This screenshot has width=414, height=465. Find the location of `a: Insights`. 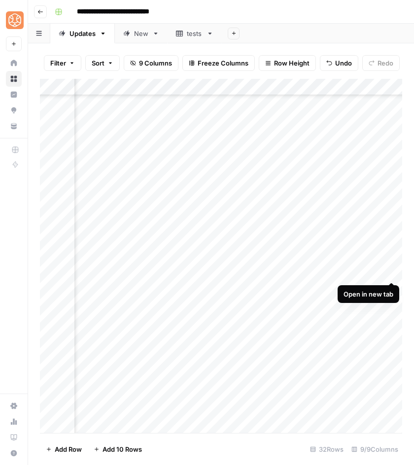

a: Insights is located at coordinates (14, 95).